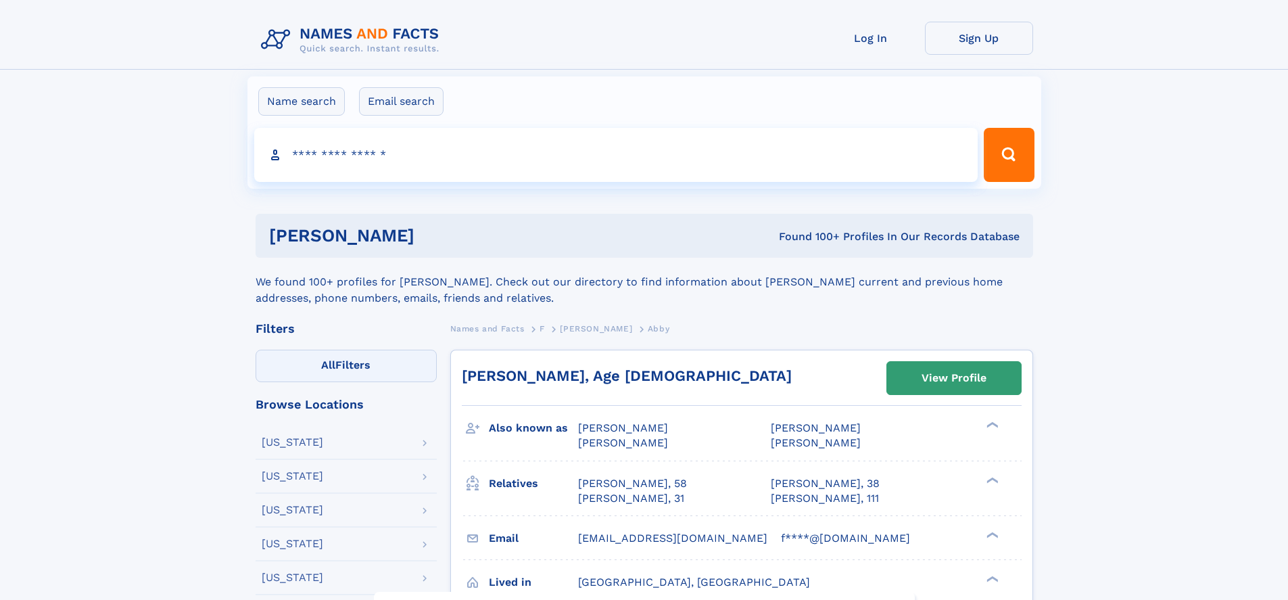 The width and height of the screenshot is (1288, 600). Describe the element at coordinates (954, 378) in the screenshot. I see `div: View Profile` at that location.